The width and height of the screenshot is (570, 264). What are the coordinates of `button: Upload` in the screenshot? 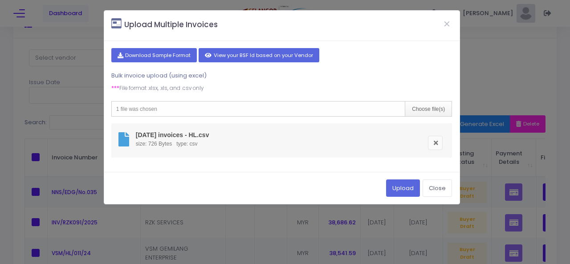 It's located at (403, 188).